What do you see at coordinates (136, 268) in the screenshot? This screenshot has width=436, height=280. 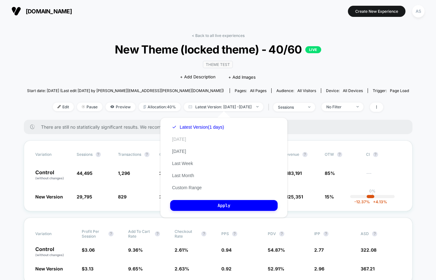 I see `span: 9.65 %` at bounding box center [136, 268].